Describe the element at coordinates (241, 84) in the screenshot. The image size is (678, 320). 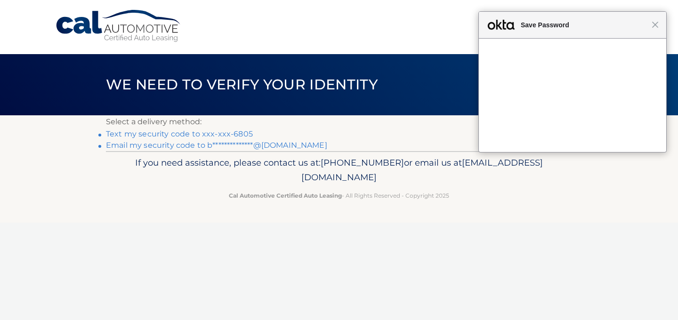
I see `span: We need to verify your identity` at that location.